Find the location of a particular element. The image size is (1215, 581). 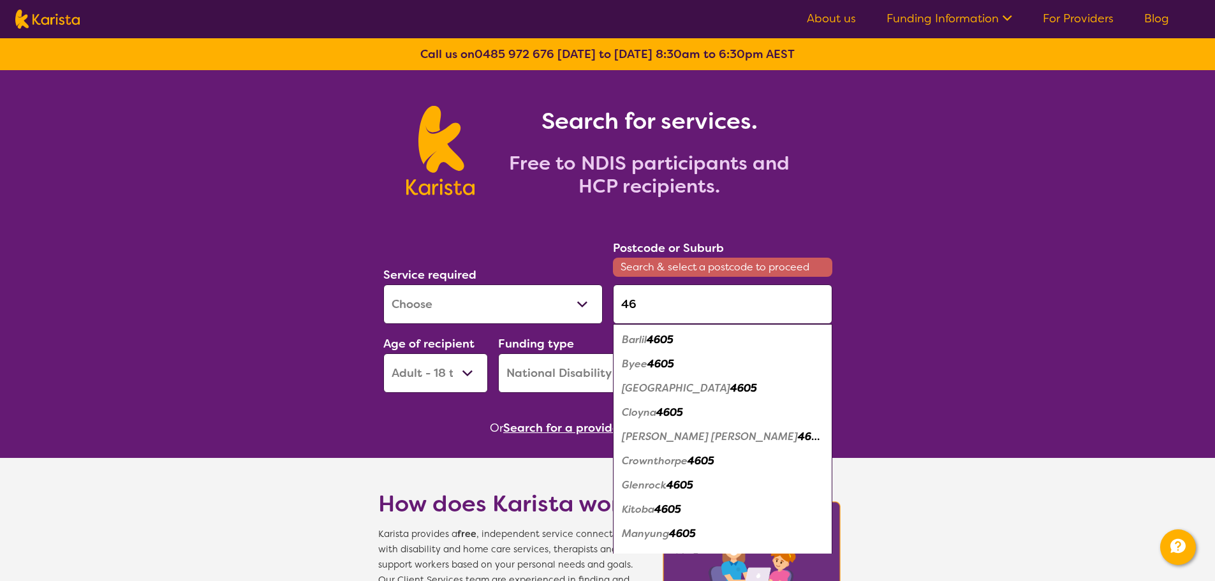

em: Crownthorpe is located at coordinates (654, 461).